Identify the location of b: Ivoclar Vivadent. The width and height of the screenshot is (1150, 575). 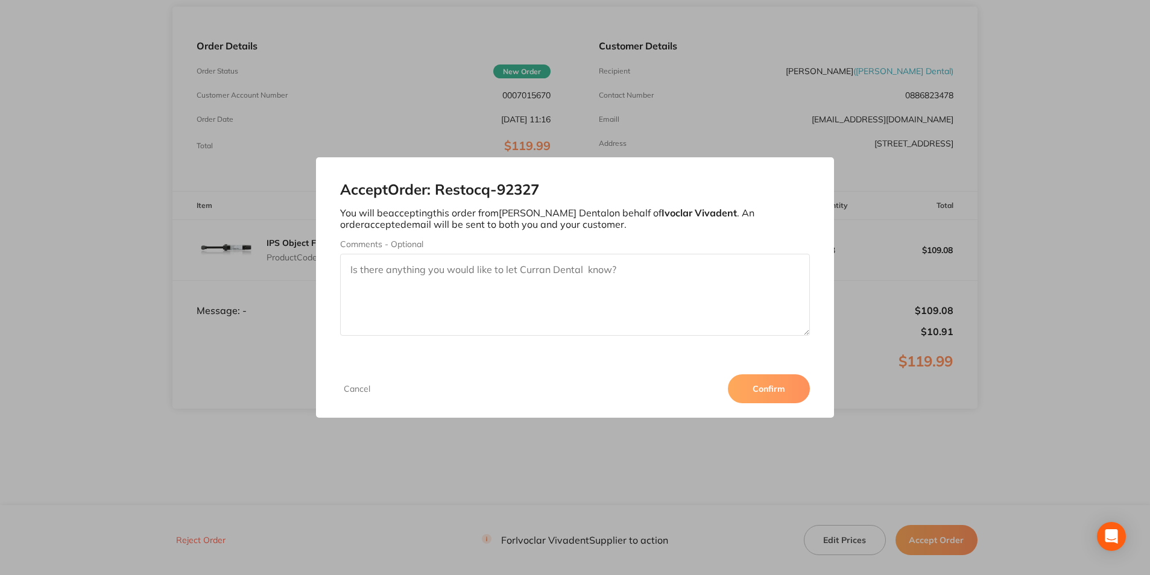
(699, 213).